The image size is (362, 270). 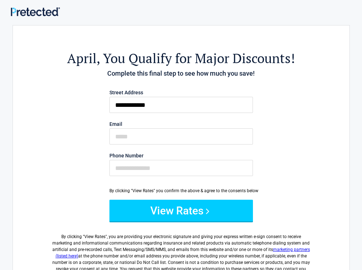 I want to click on img: Main Logo, so click(x=35, y=11).